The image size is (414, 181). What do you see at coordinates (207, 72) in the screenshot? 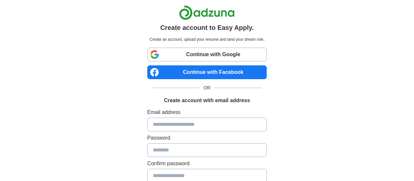
I see `a: Continue with Facebook` at bounding box center [207, 72].